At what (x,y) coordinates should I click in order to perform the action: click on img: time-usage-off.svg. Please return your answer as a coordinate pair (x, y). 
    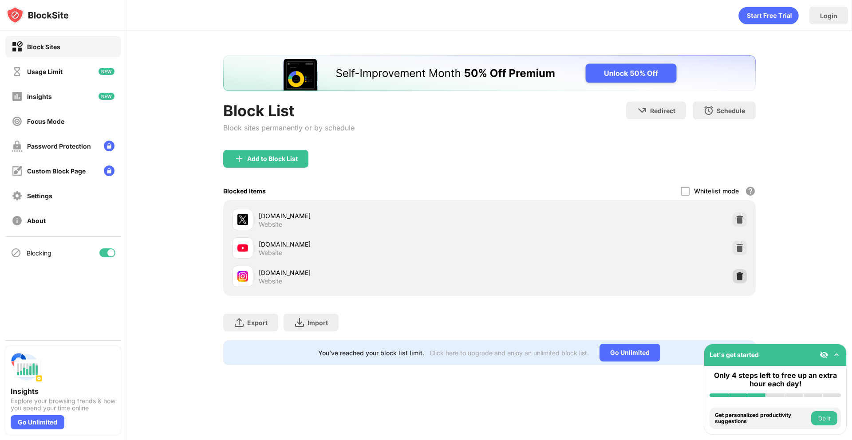
    Looking at the image, I should click on (17, 71).